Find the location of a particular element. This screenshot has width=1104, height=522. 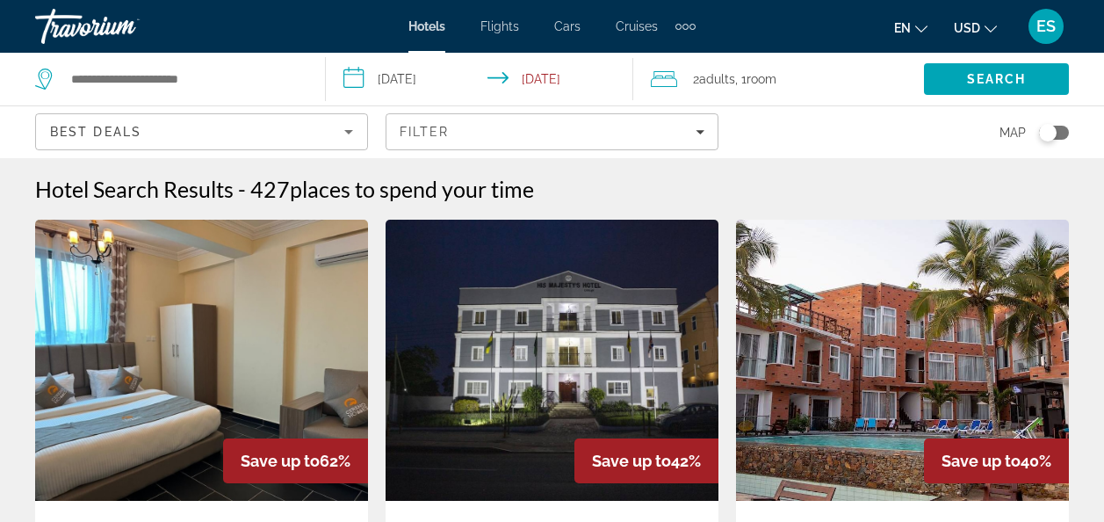

a: Flights is located at coordinates (500, 26).